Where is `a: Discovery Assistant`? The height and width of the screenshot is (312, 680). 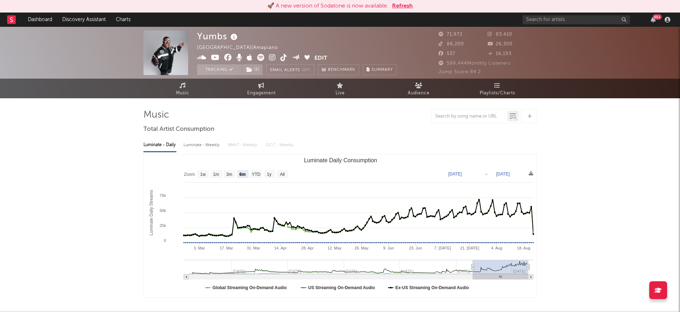 a: Discovery Assistant is located at coordinates (84, 20).